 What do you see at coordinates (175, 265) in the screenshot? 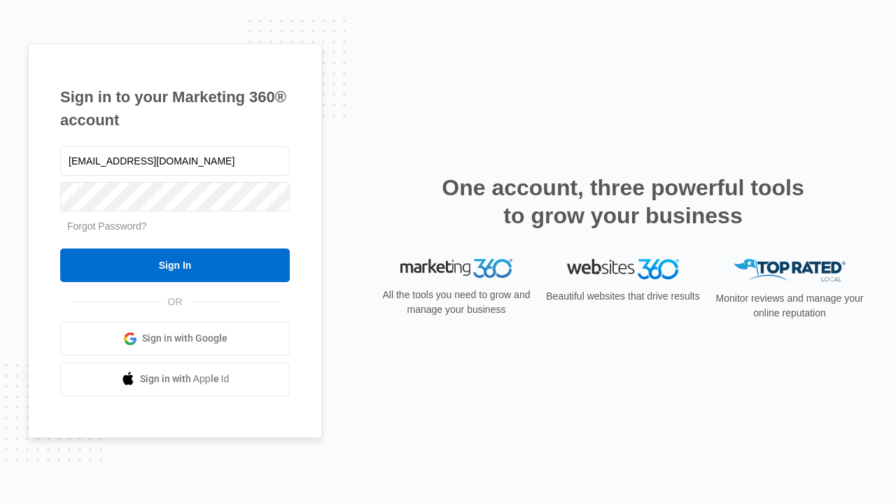
I see `input: Sign In` at bounding box center [175, 265].